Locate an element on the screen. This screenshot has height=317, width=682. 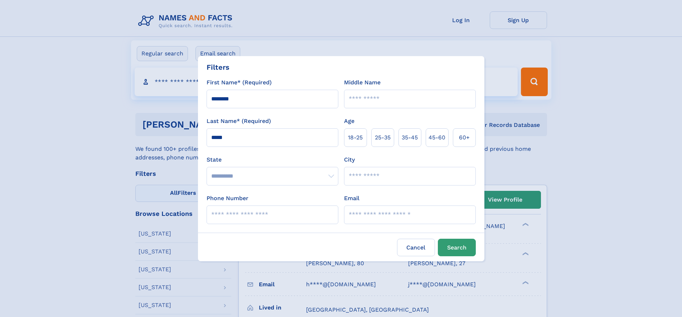
span: 35‑45 is located at coordinates (409, 138).